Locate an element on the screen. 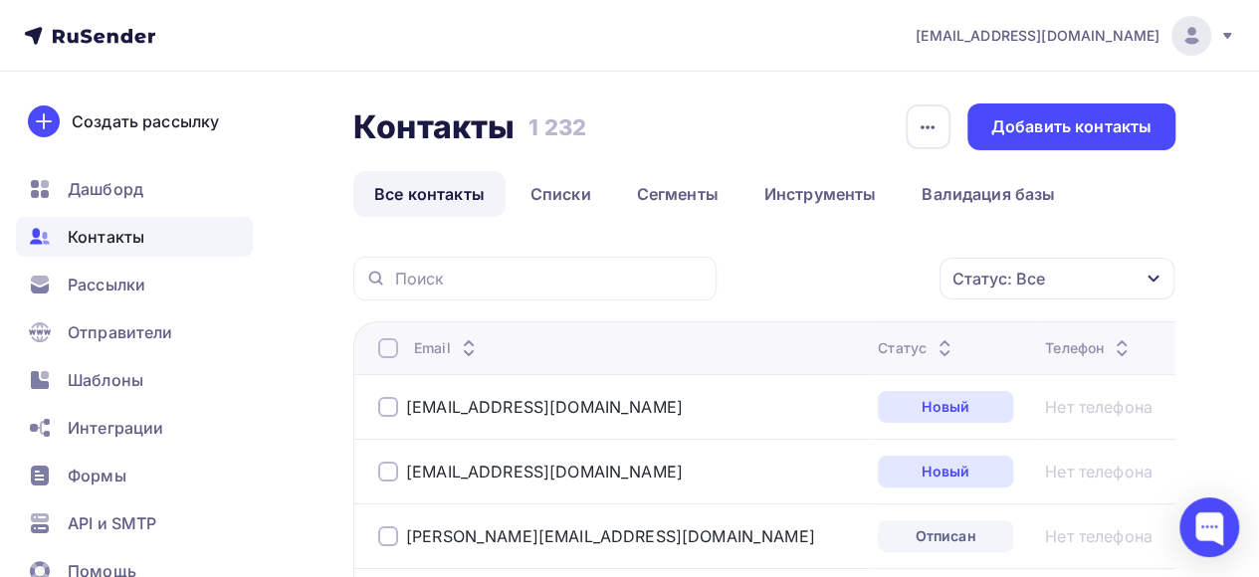  span: API и SMTP is located at coordinates (112, 524).